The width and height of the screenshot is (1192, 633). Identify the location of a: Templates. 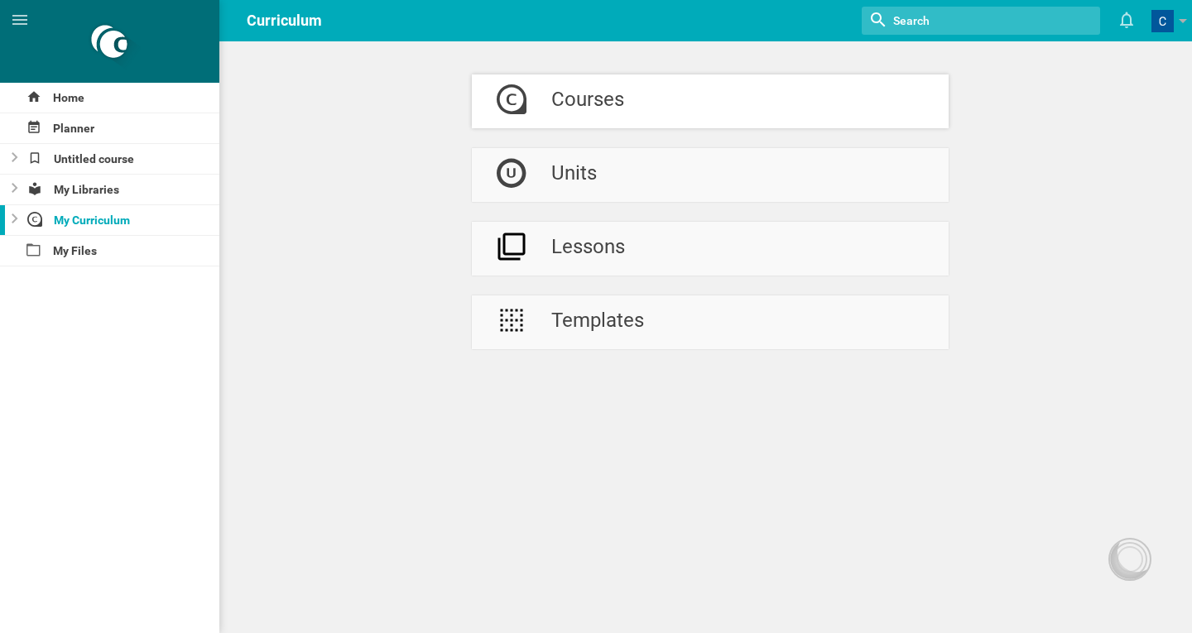
(710, 322).